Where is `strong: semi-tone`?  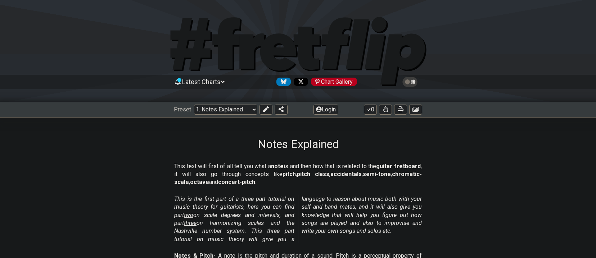
strong: semi-tone is located at coordinates (377, 174).